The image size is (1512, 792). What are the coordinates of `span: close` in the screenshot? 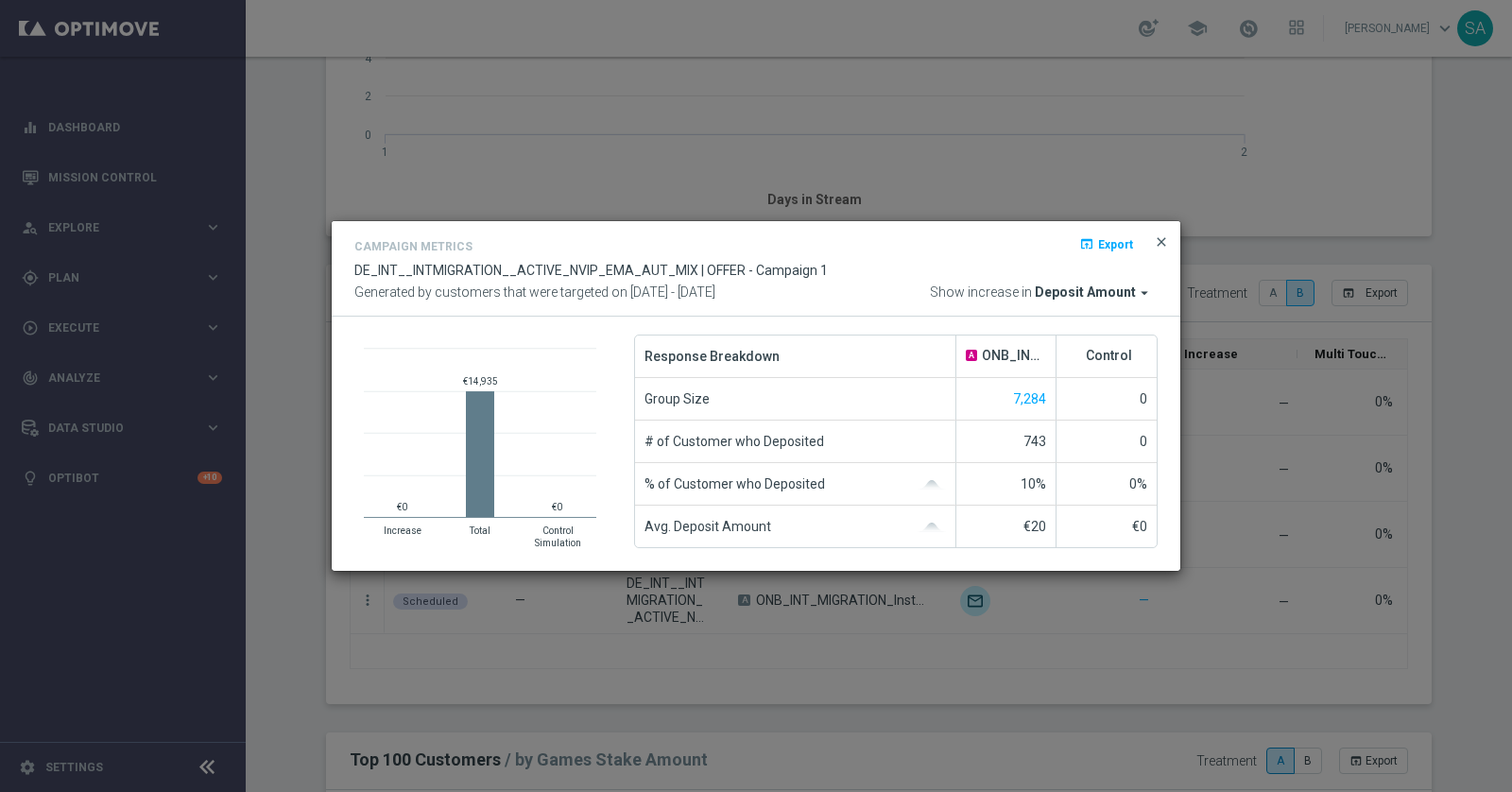 It's located at (1162, 243).